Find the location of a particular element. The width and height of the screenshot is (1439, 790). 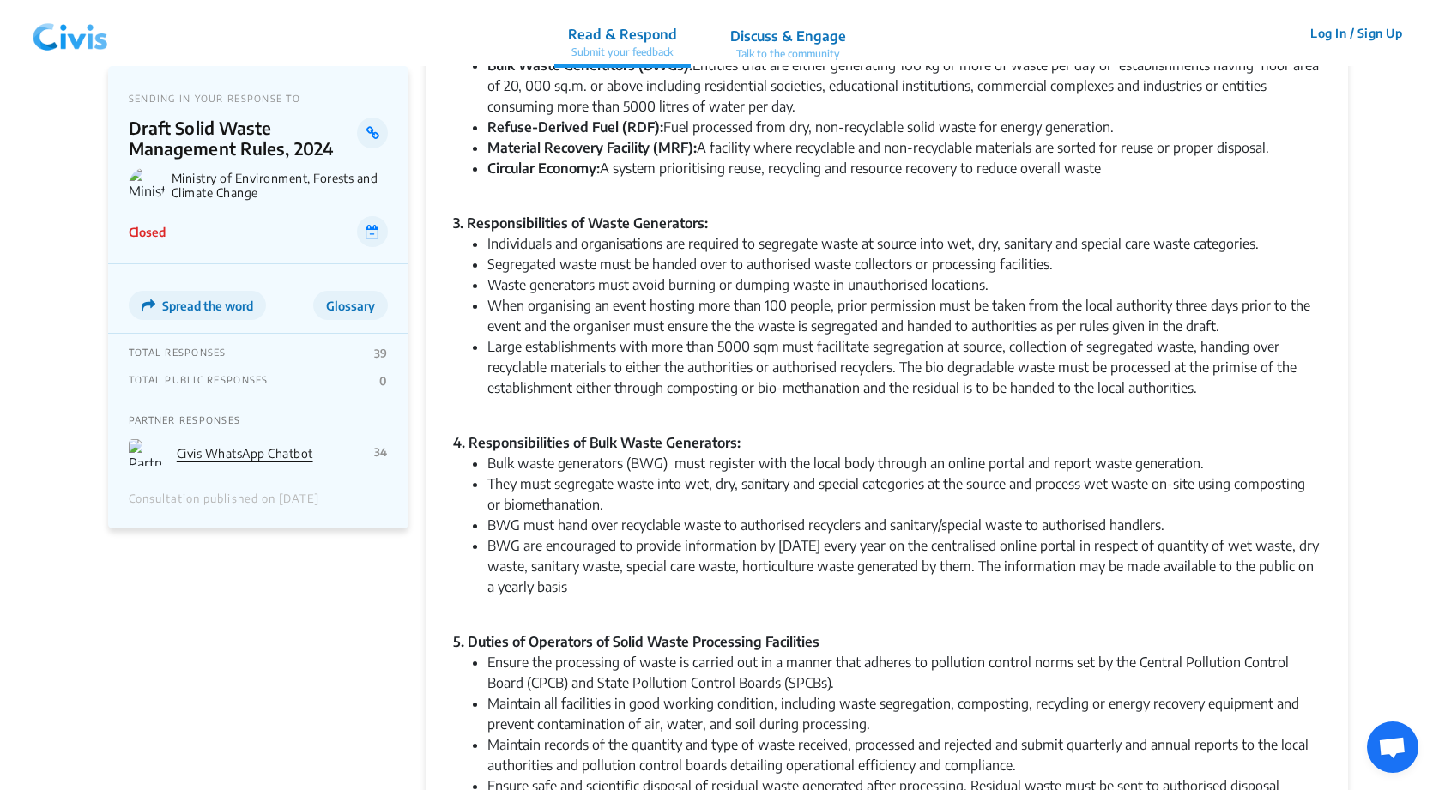

button: Log In / Sign Up is located at coordinates (1355, 33).